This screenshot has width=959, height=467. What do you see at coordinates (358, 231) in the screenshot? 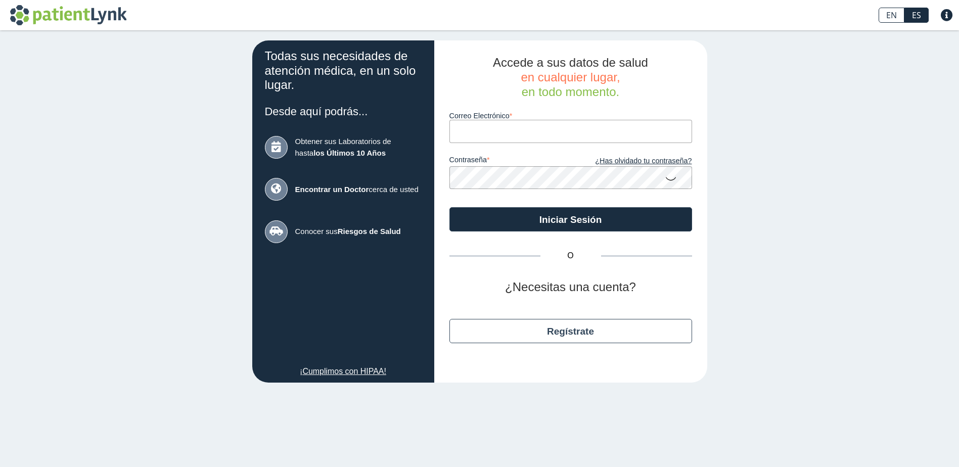
I see `span: Conocer sus` at bounding box center [358, 231].